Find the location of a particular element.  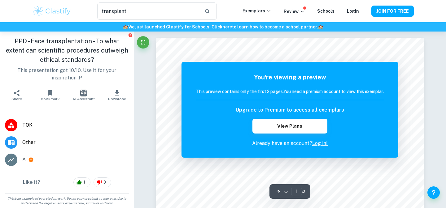

button: Report issue is located at coordinates (130, 35).